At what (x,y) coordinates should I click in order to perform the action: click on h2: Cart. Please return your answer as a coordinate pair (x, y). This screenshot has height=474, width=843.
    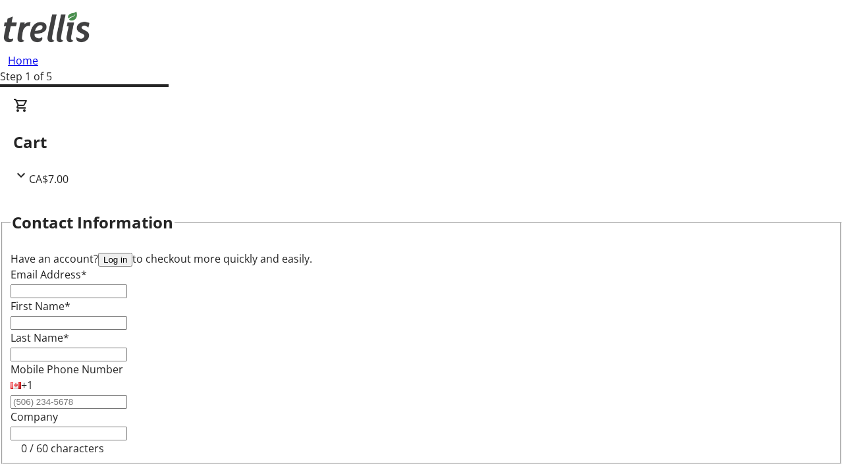
    Looking at the image, I should click on (422, 142).